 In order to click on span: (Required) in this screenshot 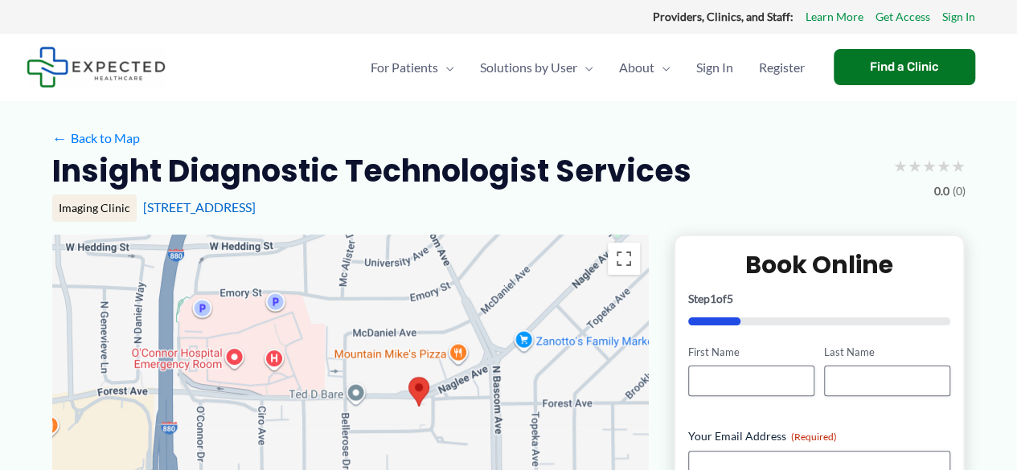, I will do `click(813, 436)`.